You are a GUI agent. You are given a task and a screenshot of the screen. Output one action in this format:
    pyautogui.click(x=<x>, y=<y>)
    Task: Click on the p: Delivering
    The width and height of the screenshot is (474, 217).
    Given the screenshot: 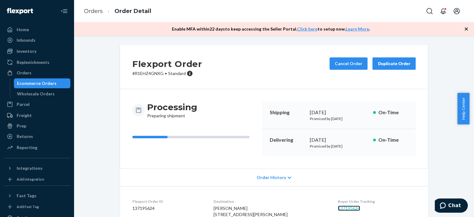 What is the action you would take?
    pyautogui.click(x=287, y=140)
    